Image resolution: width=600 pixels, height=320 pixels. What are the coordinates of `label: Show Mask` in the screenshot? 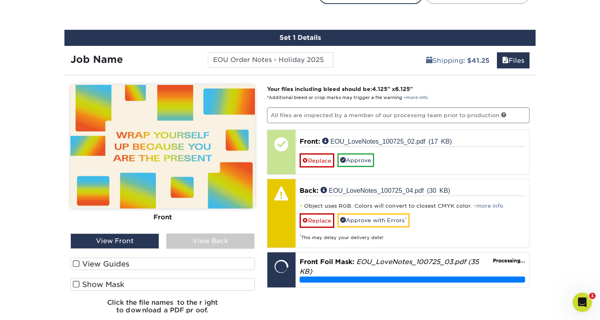 It's located at (163, 284).